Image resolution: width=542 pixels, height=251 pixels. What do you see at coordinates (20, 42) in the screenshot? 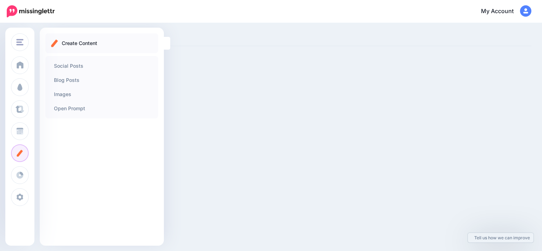
I see `img: menu.png` at bounding box center [20, 42].